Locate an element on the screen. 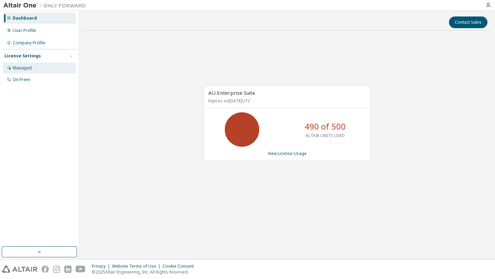  div: Company Profile is located at coordinates (29, 43).